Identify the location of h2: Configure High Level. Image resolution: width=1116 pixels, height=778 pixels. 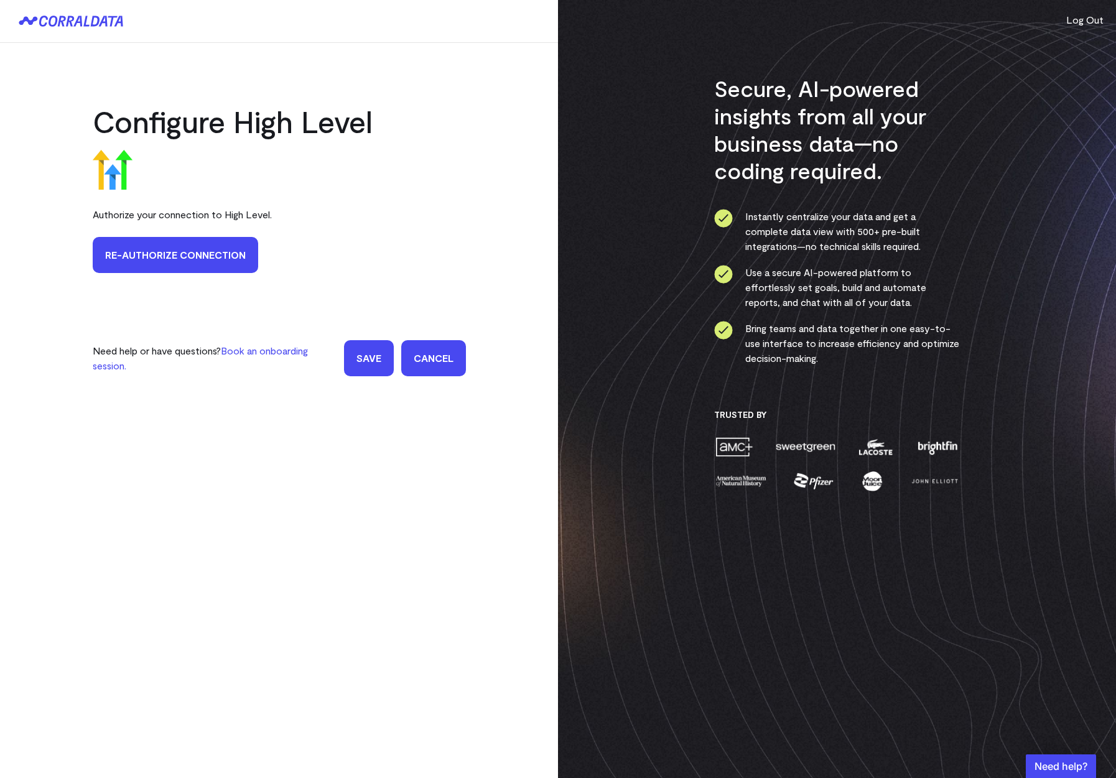
(279, 121).